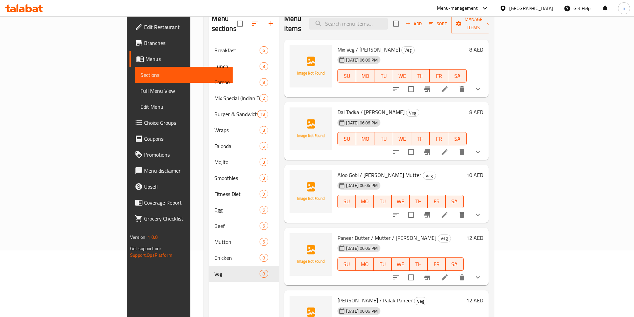  What do you see at coordinates (244, 146) in the screenshot?
I see `div: Falooda6` at bounding box center [244, 146].